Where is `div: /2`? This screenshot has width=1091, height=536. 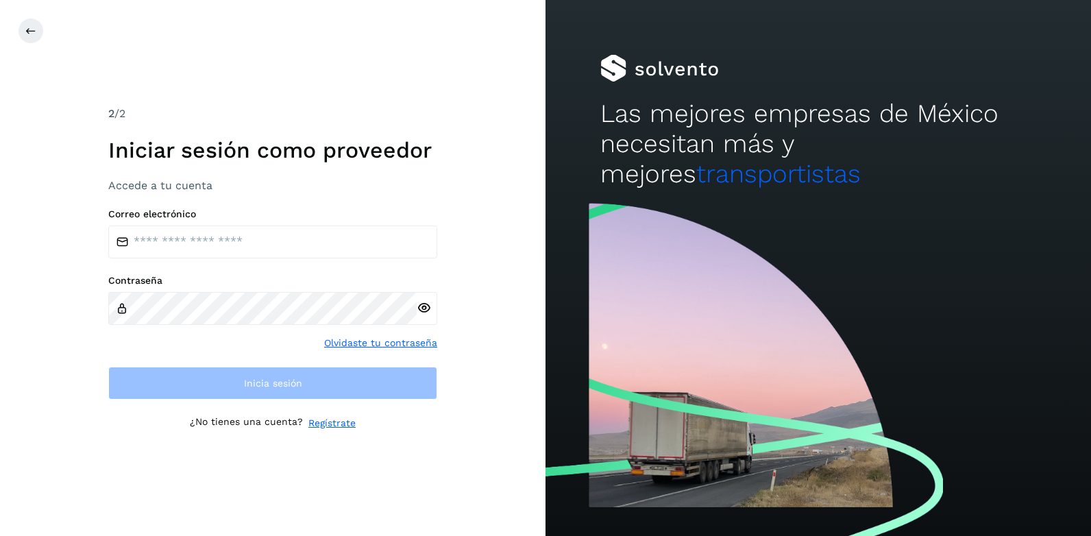
div: /2 is located at coordinates (273, 114).